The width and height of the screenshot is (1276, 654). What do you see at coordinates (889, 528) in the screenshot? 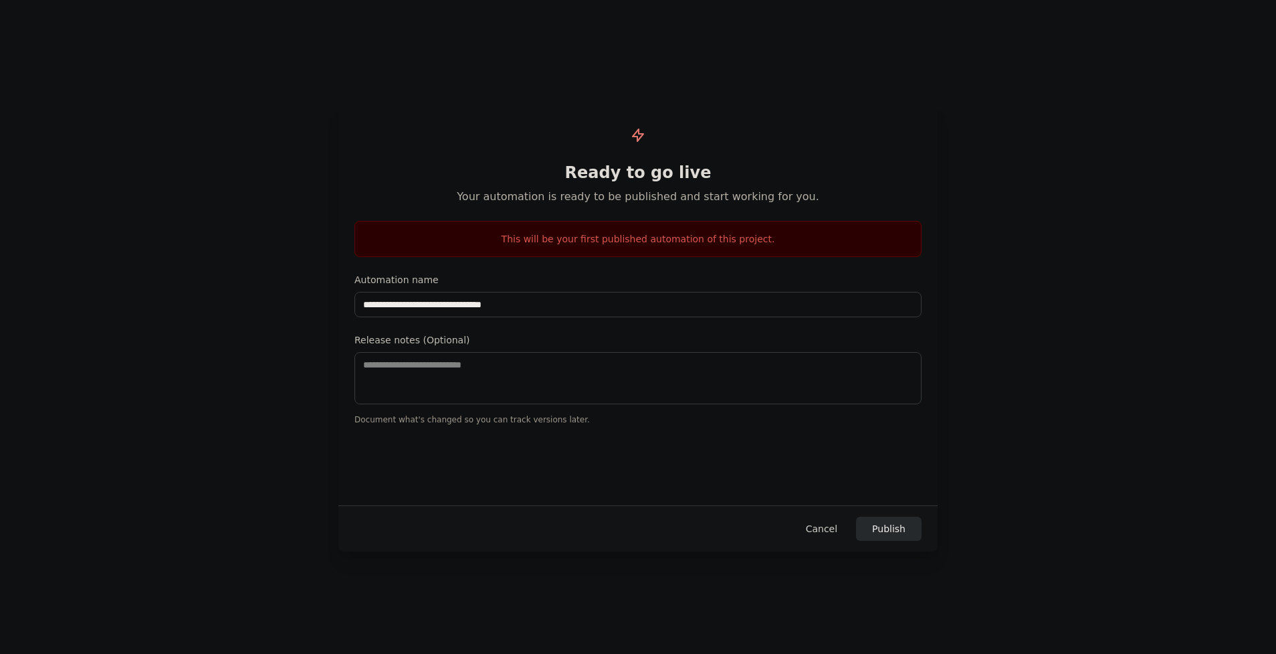
I see `button: Publish` at bounding box center [889, 528].